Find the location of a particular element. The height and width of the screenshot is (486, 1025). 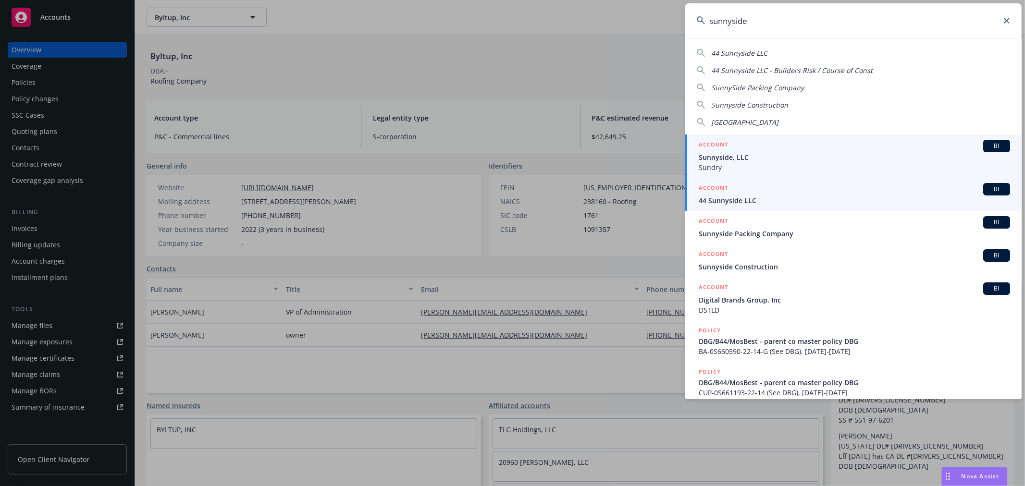

a: ACCOUNTBISunnyside Construction is located at coordinates (853, 260).